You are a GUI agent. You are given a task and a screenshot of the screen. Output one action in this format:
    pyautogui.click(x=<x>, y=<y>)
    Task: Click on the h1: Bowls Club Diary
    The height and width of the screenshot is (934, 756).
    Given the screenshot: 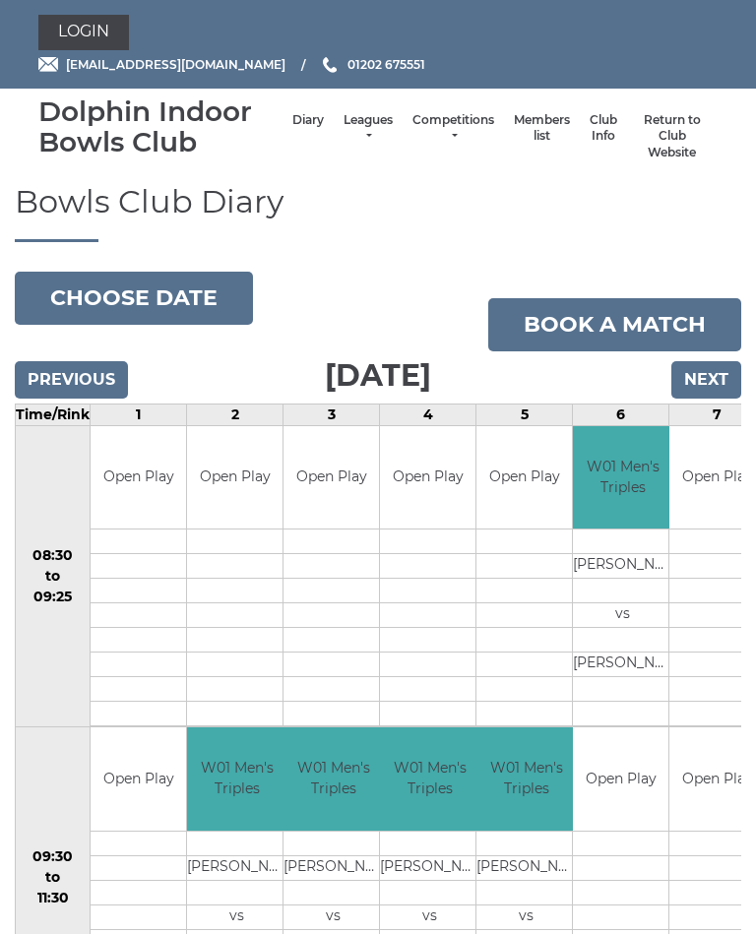 What is the action you would take?
    pyautogui.click(x=378, y=213)
    